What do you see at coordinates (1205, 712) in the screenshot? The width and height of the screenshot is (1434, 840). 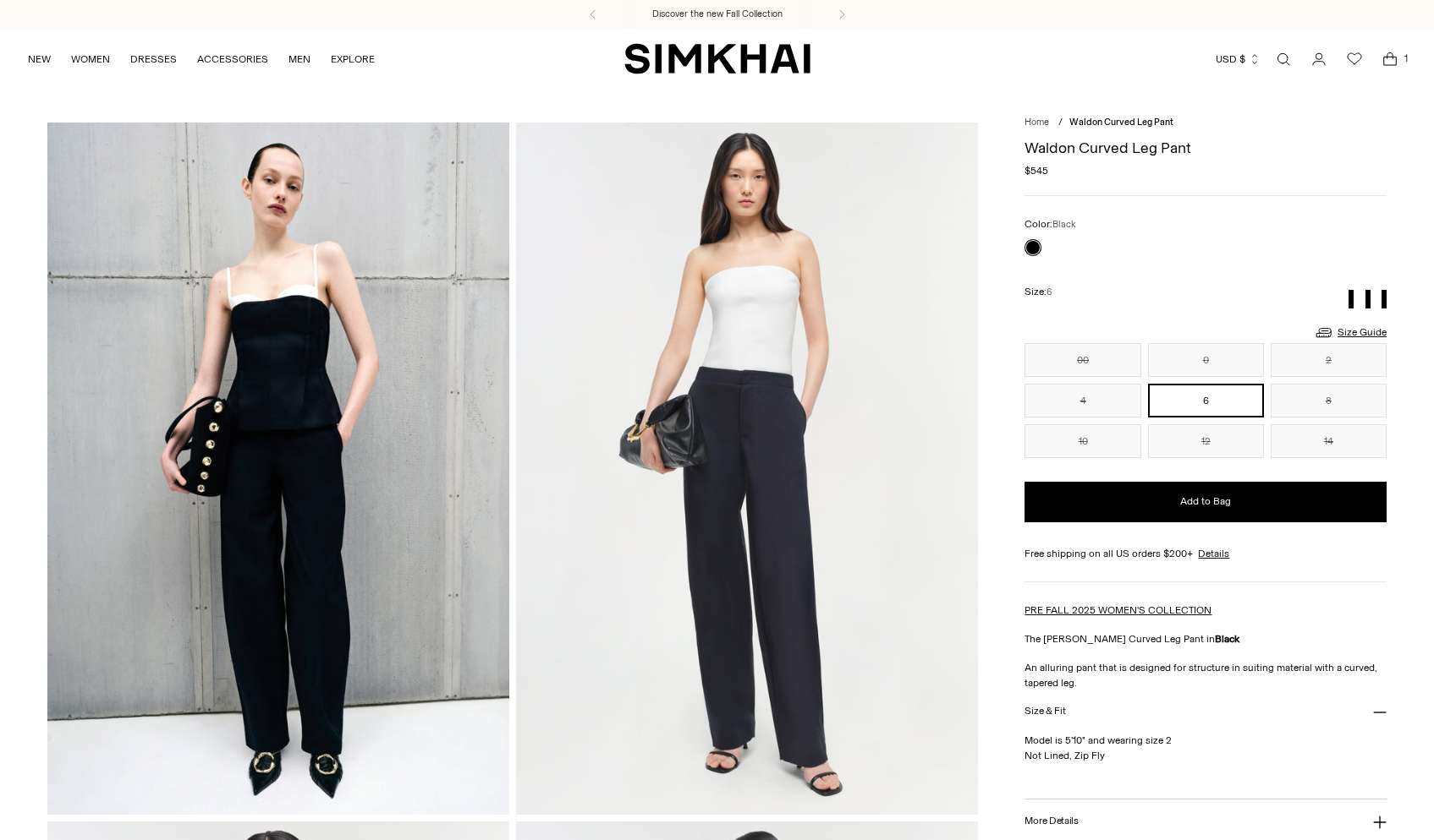 I see `button: Size & Fit` at bounding box center [1205, 712].